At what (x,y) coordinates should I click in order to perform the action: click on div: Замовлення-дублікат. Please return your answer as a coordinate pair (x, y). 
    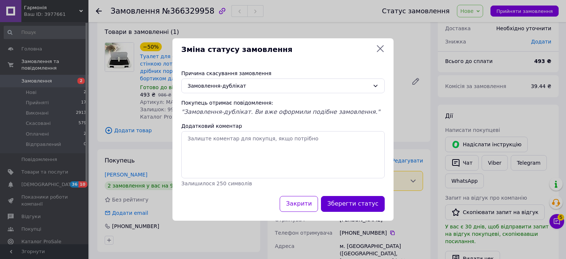
    Looking at the image, I should click on (279, 86).